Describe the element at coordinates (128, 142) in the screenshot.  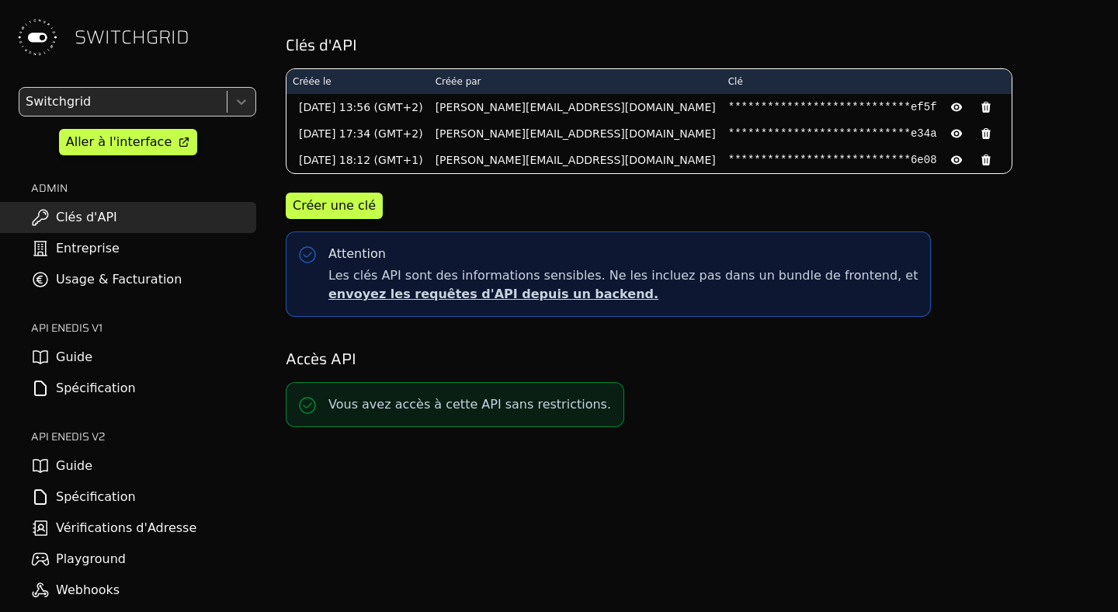
I see `a: Aller à l'interface` at that location.